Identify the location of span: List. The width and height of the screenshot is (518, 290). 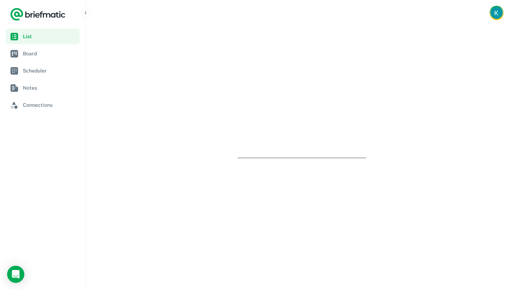
(50, 36).